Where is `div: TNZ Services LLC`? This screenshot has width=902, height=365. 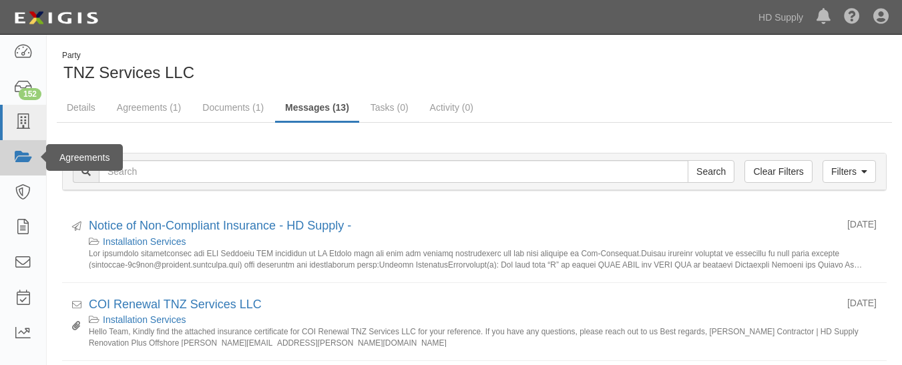
div: TNZ Services LLC is located at coordinates (261, 67).